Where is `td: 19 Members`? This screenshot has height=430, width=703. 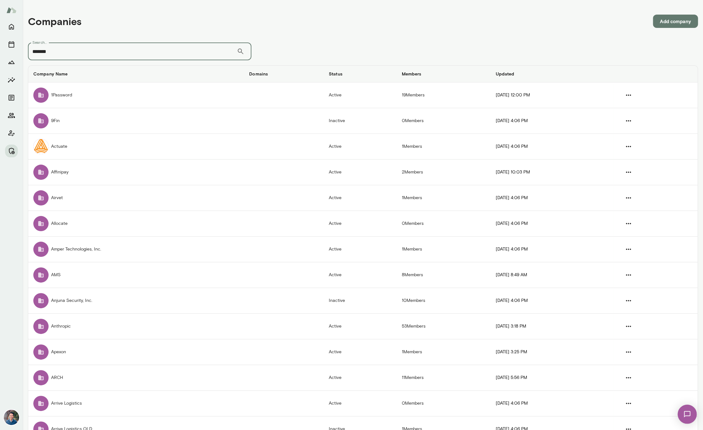
td: 19 Members is located at coordinates (443, 95).